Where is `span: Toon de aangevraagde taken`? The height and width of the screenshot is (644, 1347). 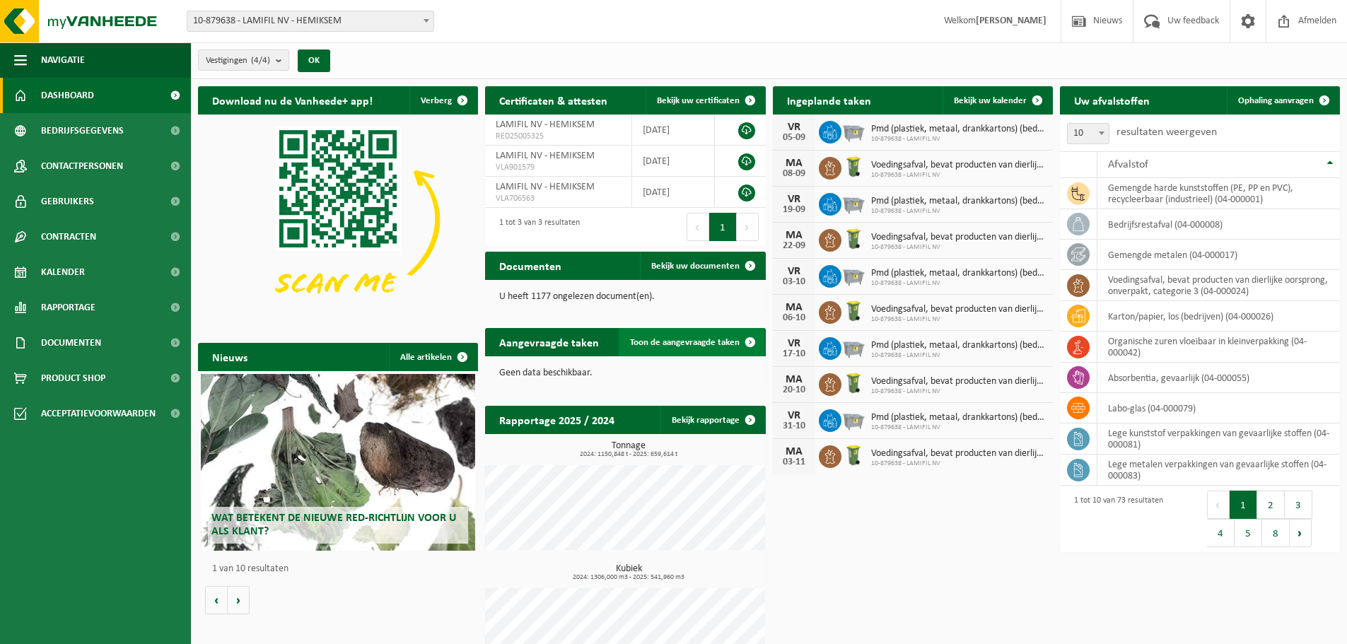
span: Toon de aangevraagde taken is located at coordinates (685, 342).